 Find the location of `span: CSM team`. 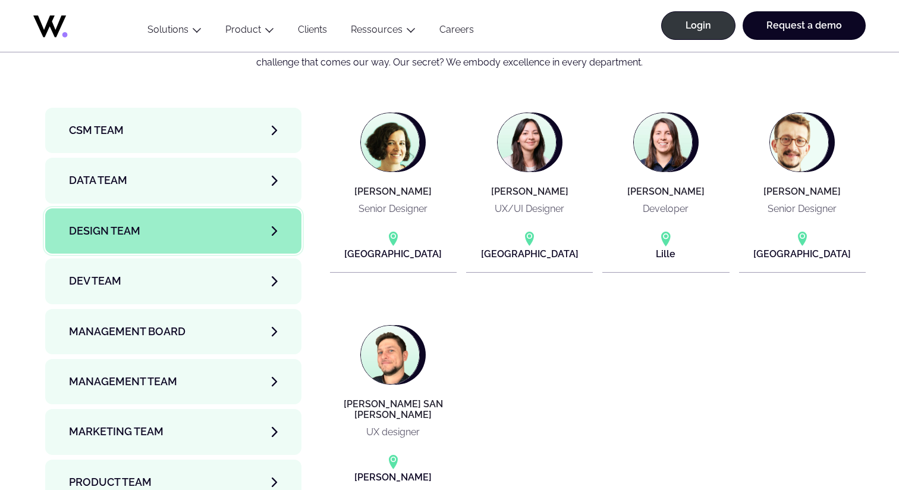

span: CSM team is located at coordinates (96, 130).